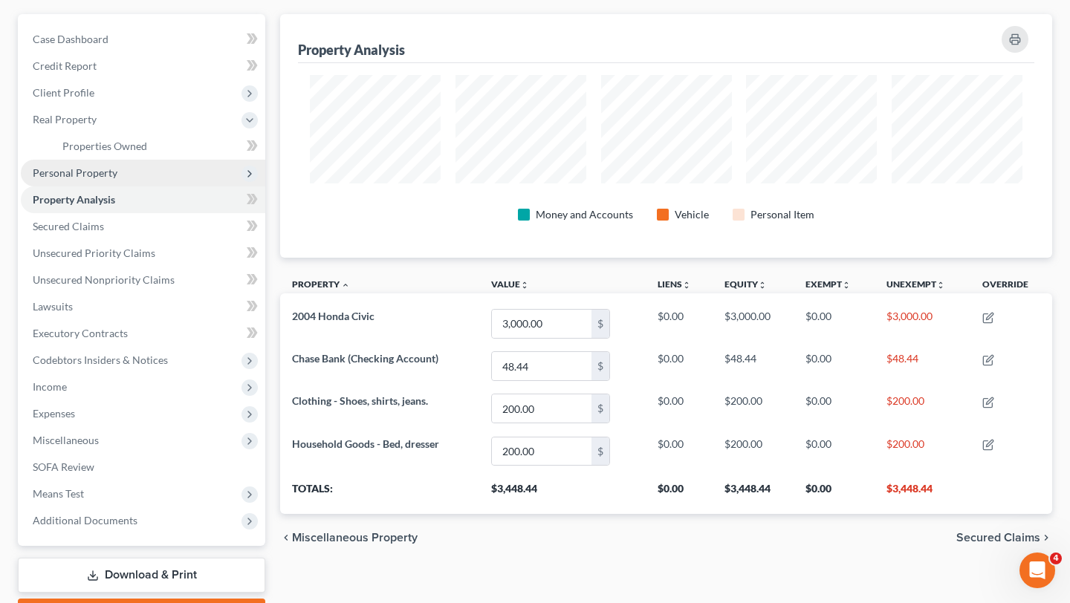 The image size is (1070, 603). I want to click on a: Executory Contracts, so click(143, 334).